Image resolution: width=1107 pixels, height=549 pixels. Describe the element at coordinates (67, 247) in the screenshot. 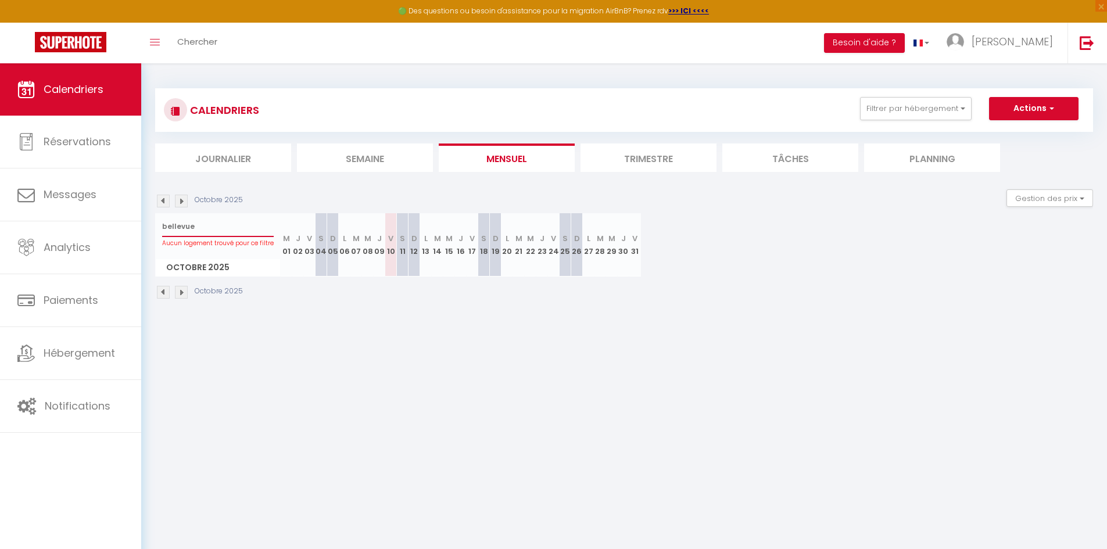

I see `span: Analytics` at that location.